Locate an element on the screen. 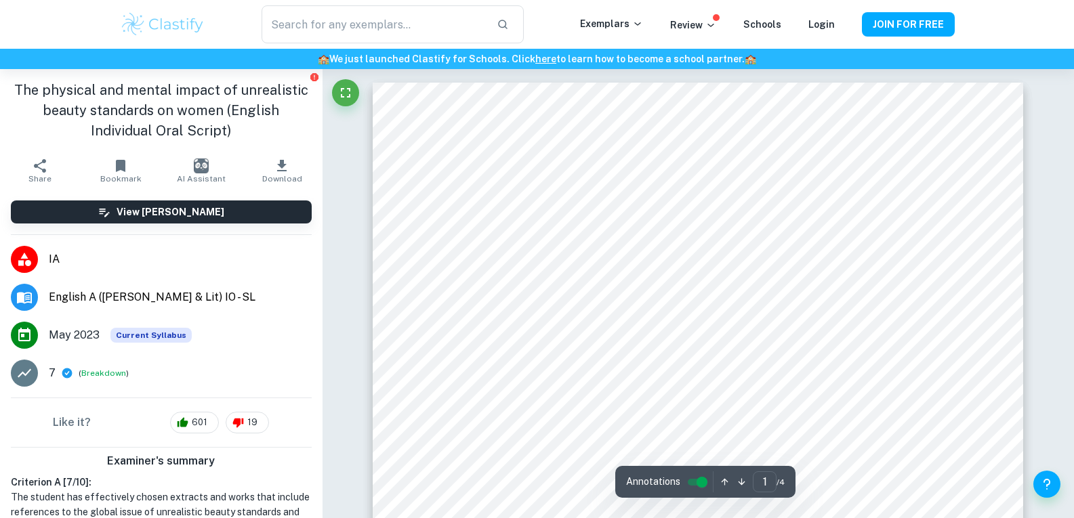 The image size is (1074, 518). span: Download is located at coordinates (282, 179).